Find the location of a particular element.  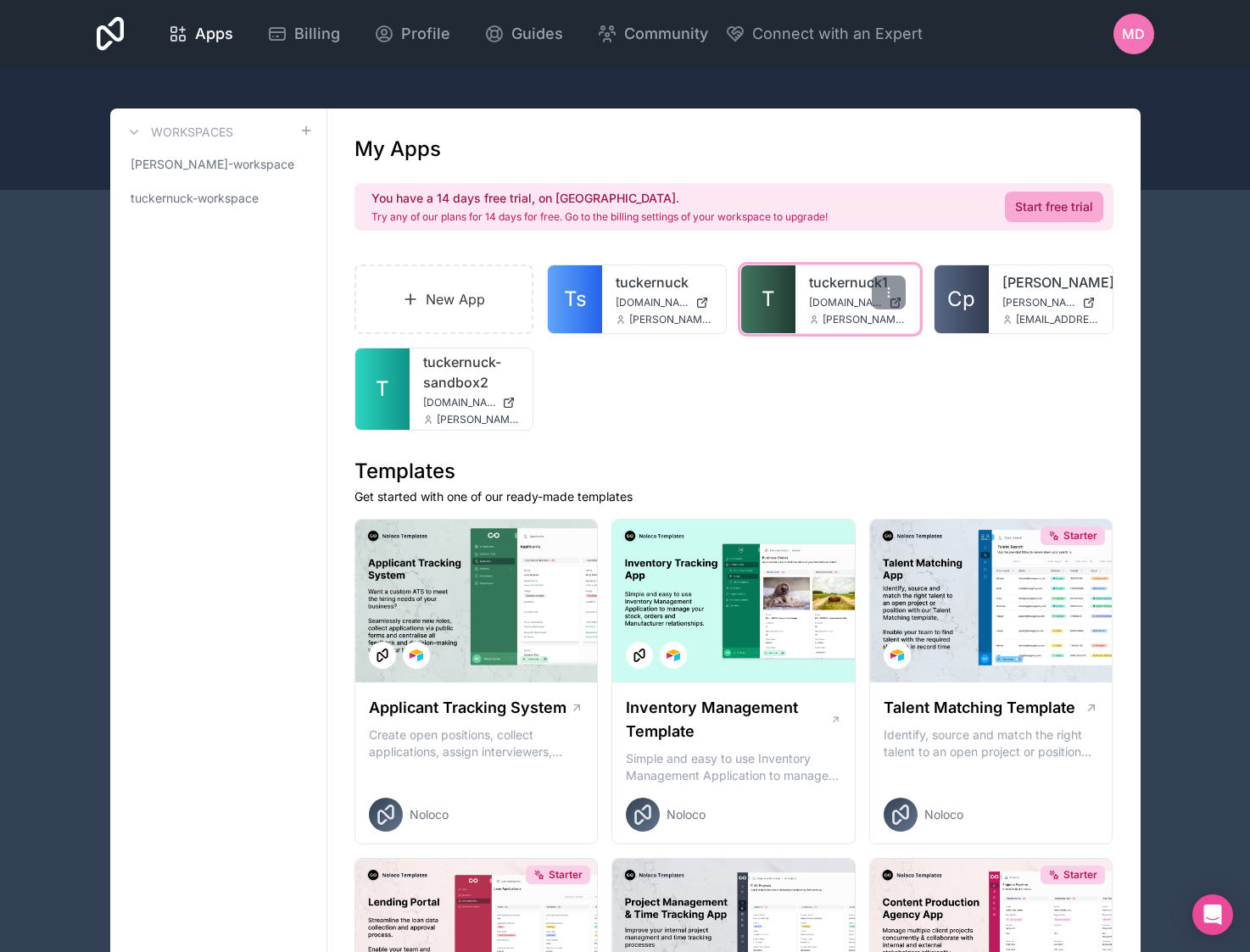

h1: Applicant Tracking System is located at coordinates (468, 708).